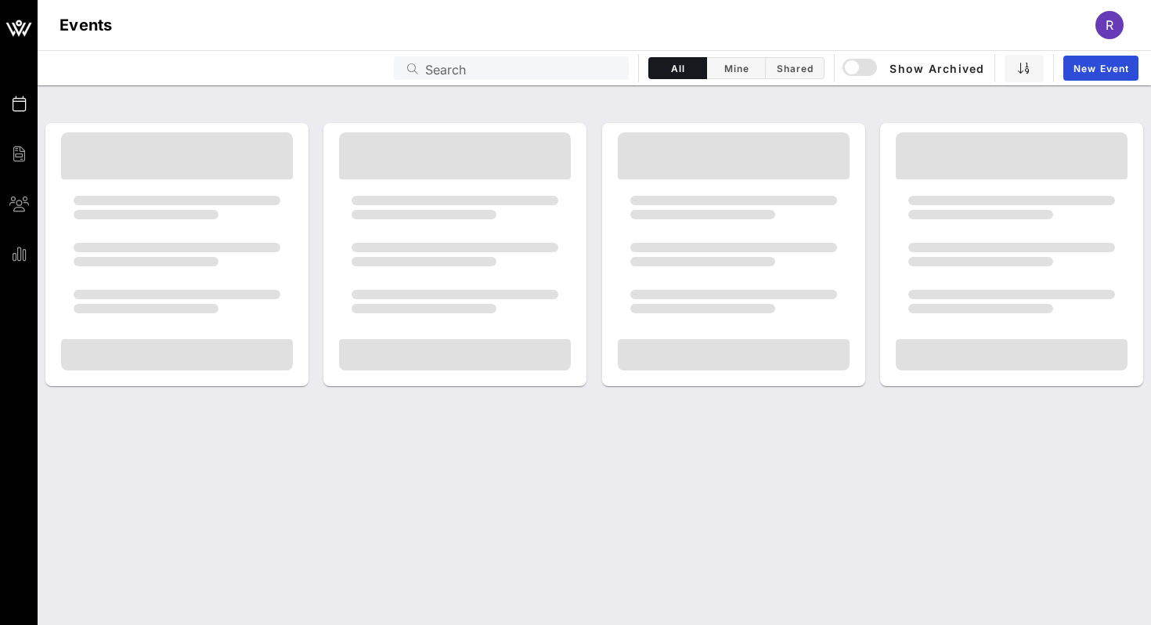 This screenshot has width=1151, height=625. I want to click on span: Shared, so click(795, 68).